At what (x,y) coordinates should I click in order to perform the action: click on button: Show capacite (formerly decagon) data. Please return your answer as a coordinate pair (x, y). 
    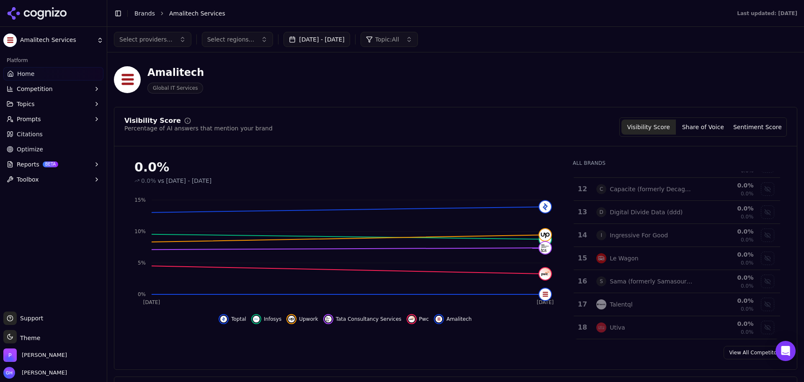
    Looking at the image, I should click on (768, 189).